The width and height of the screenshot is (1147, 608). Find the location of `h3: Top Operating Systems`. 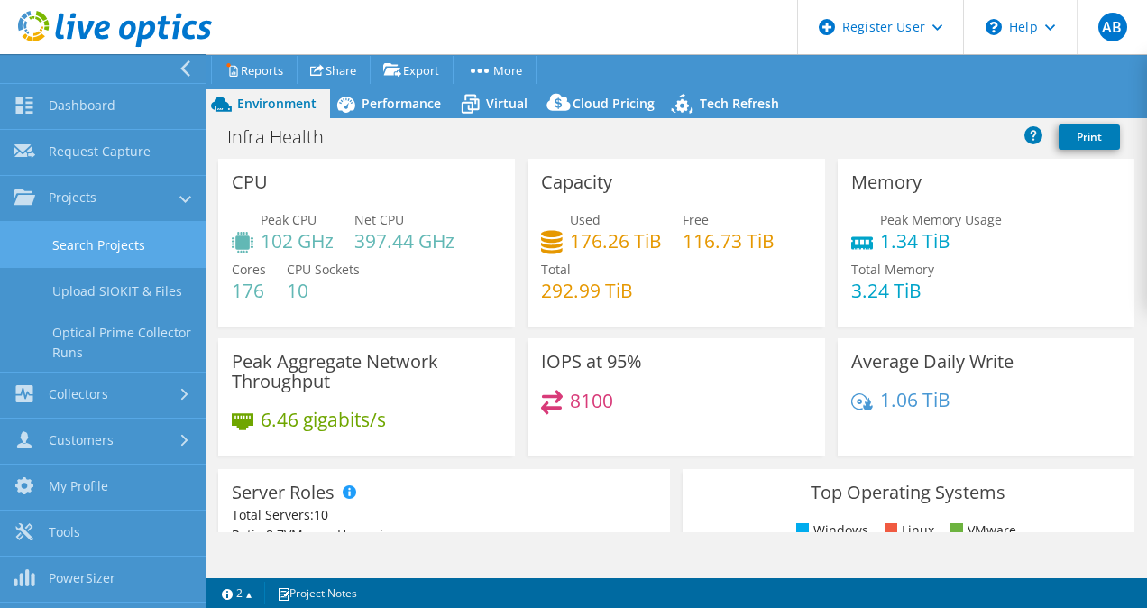

h3: Top Operating Systems is located at coordinates (908, 493).